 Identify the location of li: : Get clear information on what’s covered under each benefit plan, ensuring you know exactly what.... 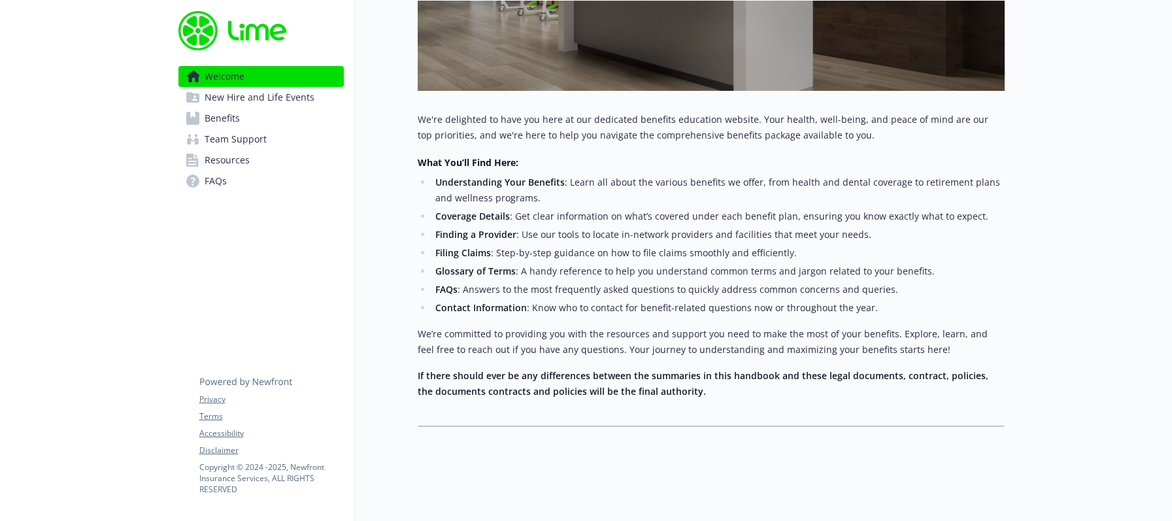
(718, 216).